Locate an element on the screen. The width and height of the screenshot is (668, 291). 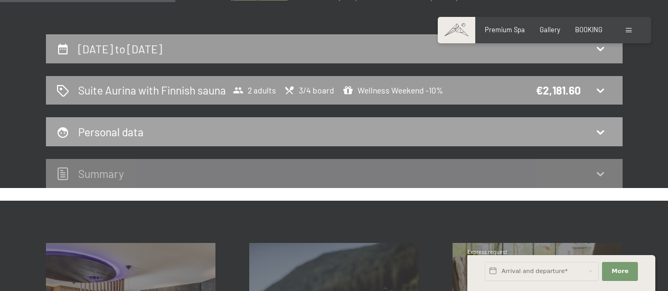
span: Wellness Weekend -10% is located at coordinates (393, 90).